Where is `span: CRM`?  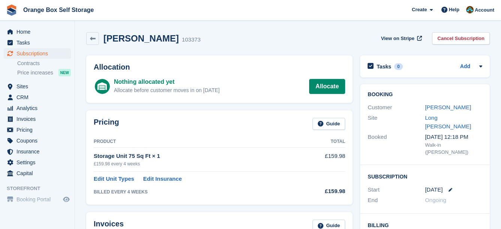
span: CRM is located at coordinates (39, 97).